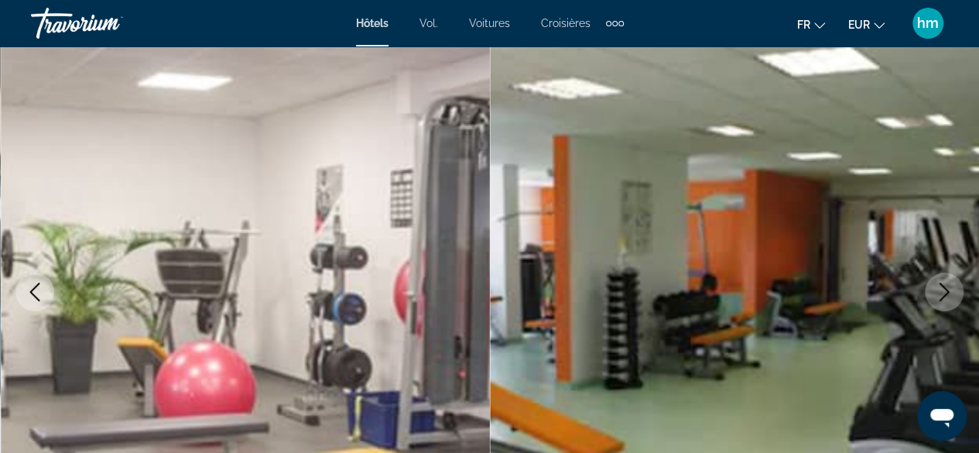  Describe the element at coordinates (489, 23) in the screenshot. I see `a: Voitures` at that location.